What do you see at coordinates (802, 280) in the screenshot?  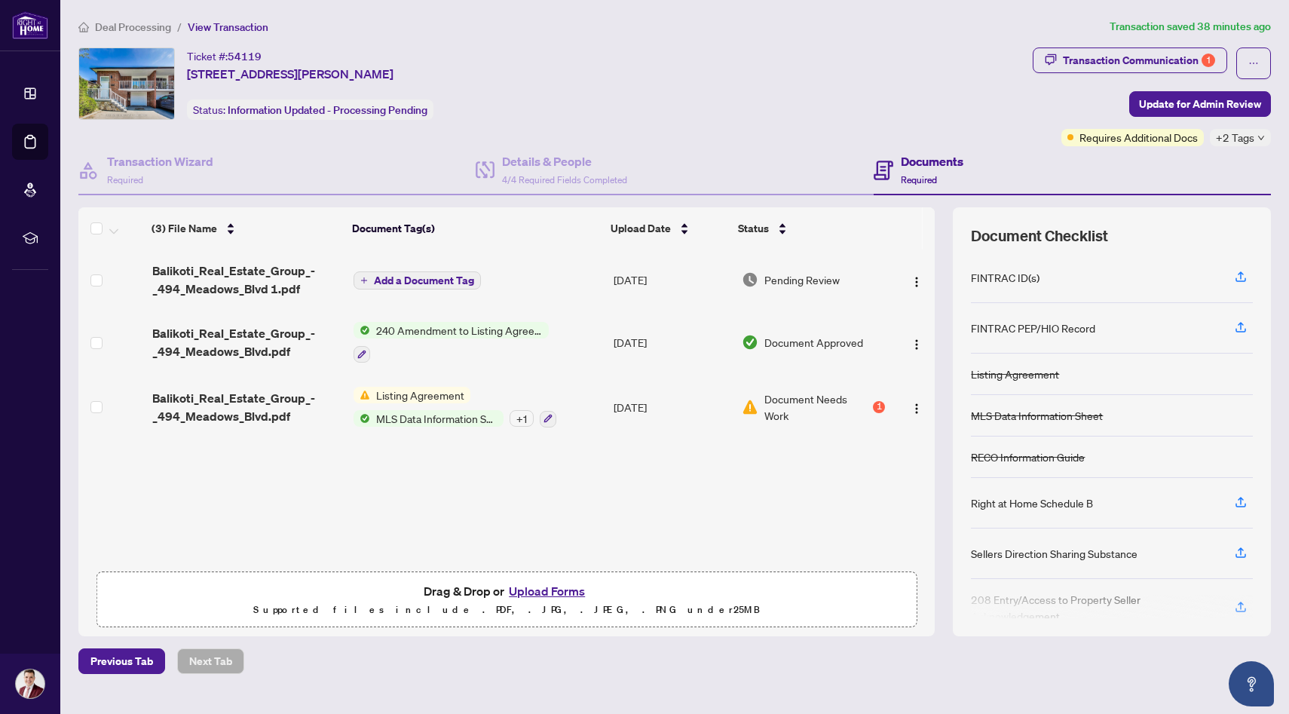 I see `span: Pending Review` at bounding box center [802, 280].